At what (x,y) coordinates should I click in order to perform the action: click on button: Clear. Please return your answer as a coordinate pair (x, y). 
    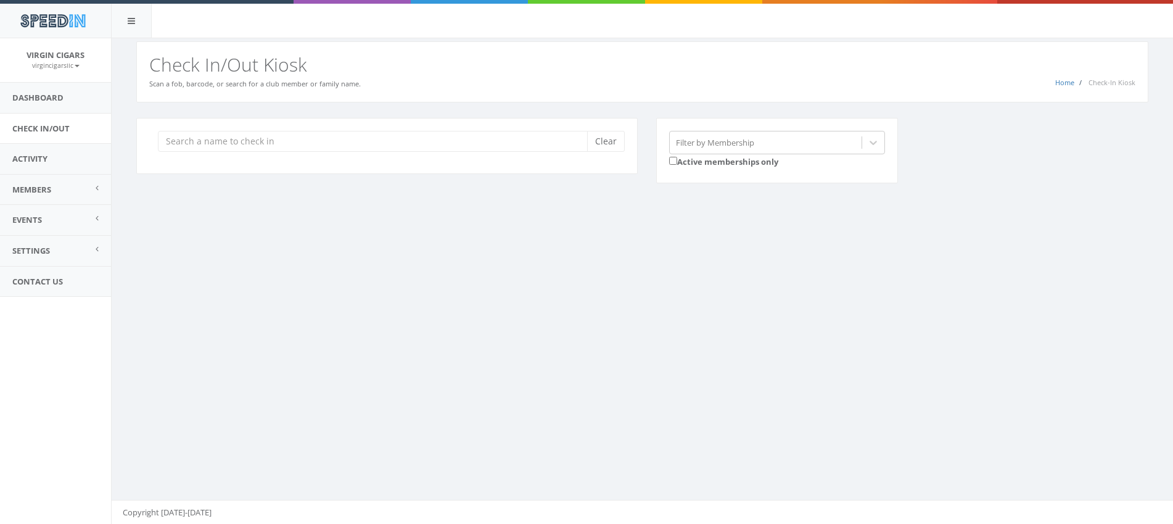
    Looking at the image, I should click on (606, 141).